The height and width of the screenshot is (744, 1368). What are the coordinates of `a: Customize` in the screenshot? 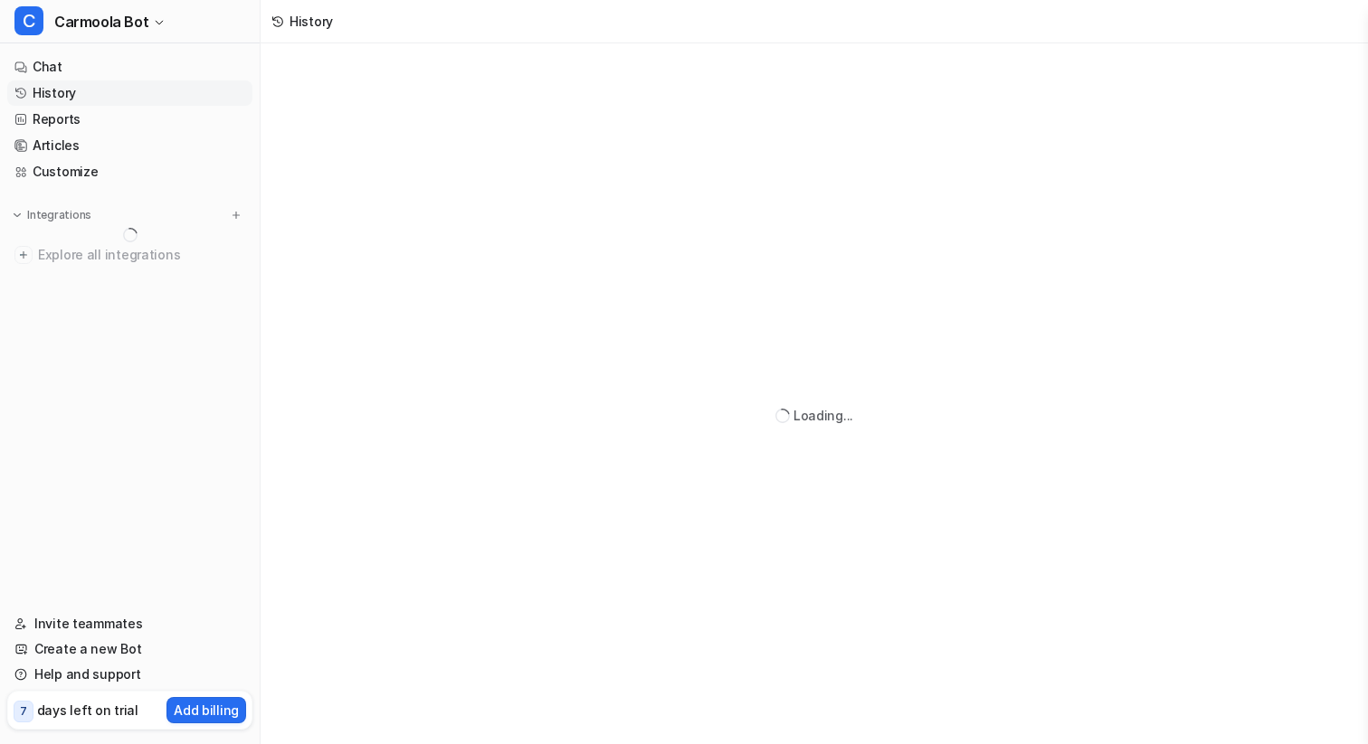 It's located at (129, 172).